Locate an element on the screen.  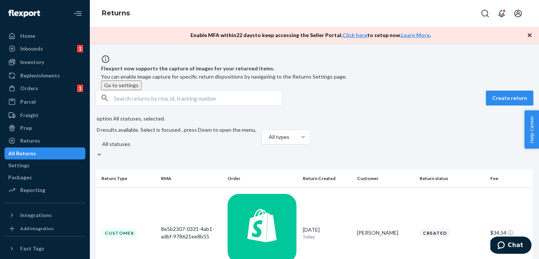
div: Reporting is located at coordinates (33, 190).